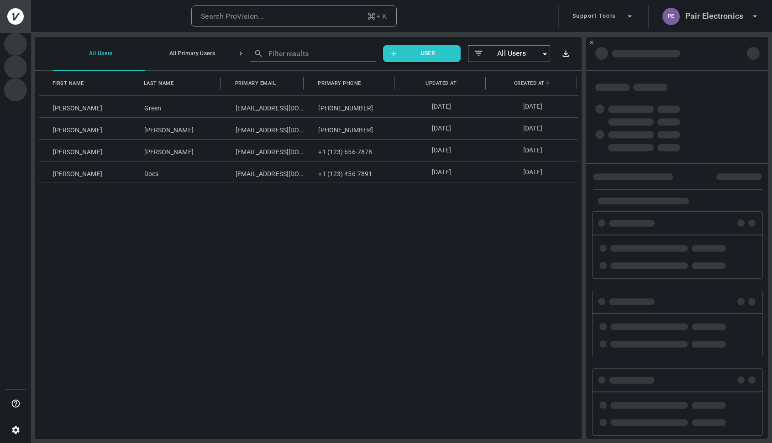  What do you see at coordinates (350, 172) in the screenshot?
I see `div: +1 (123) 456-7891` at bounding box center [350, 172].